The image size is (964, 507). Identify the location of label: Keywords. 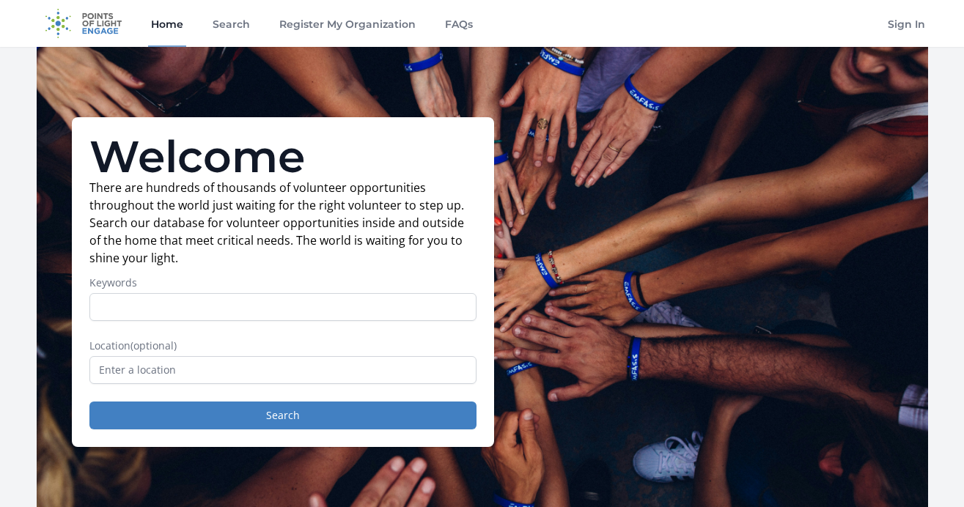
(283, 283).